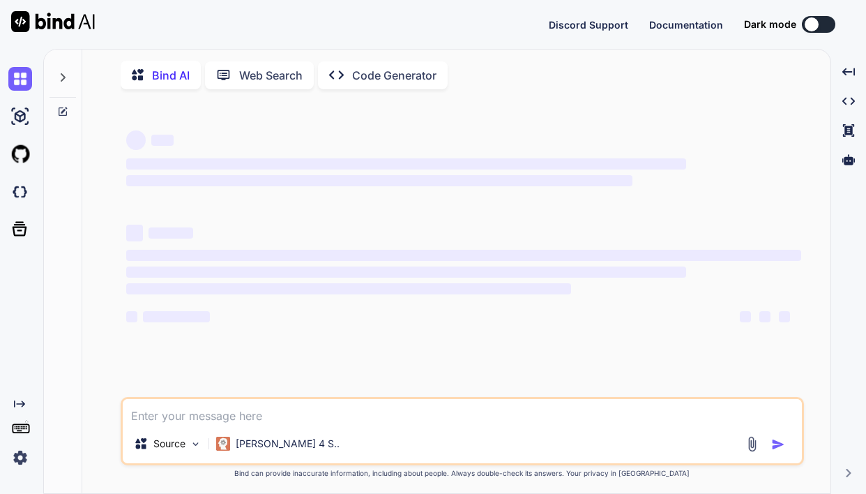 Image resolution: width=866 pixels, height=494 pixels. Describe the element at coordinates (20, 457) in the screenshot. I see `img: settings` at that location.